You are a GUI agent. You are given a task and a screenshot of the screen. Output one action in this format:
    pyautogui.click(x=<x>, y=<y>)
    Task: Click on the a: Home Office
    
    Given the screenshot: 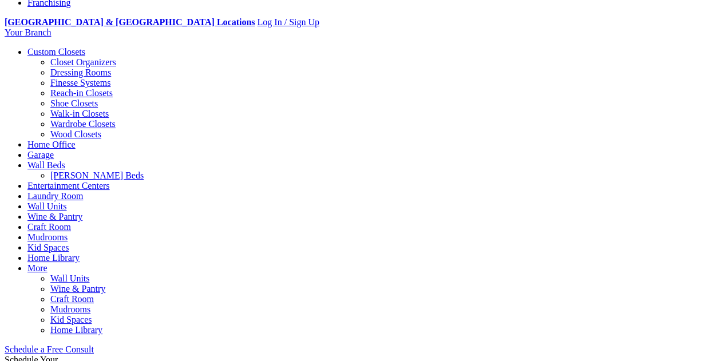 What is the action you would take?
    pyautogui.click(x=52, y=144)
    